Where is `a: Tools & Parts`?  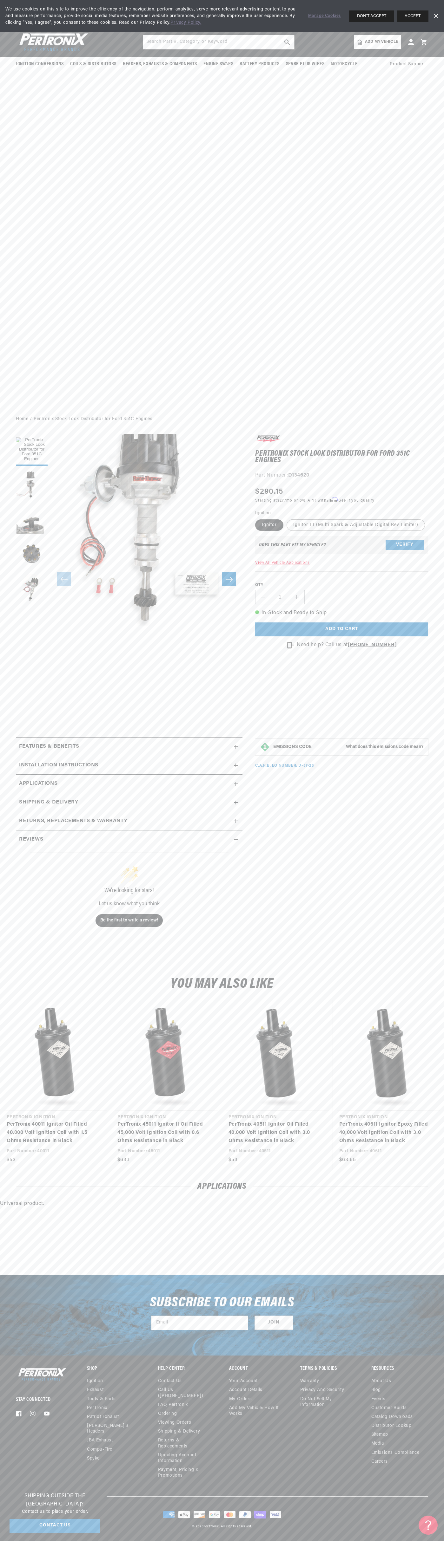
a: Tools & Parts is located at coordinates (101, 1399).